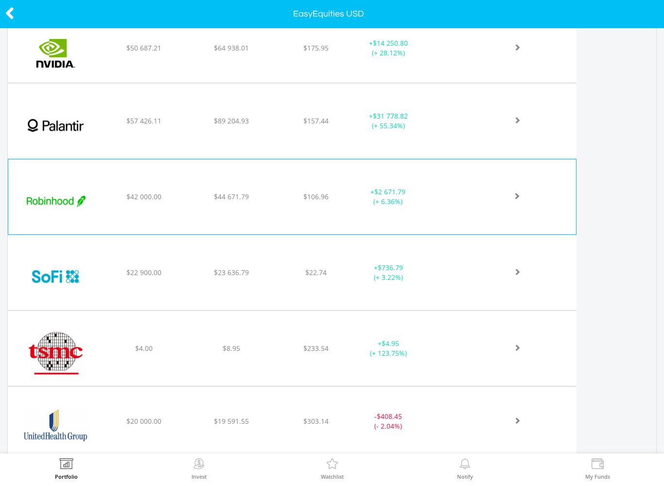 This screenshot has width=664, height=486. What do you see at coordinates (388, 48) in the screenshot?
I see `div: + (+ 28.12%)` at bounding box center [388, 48].